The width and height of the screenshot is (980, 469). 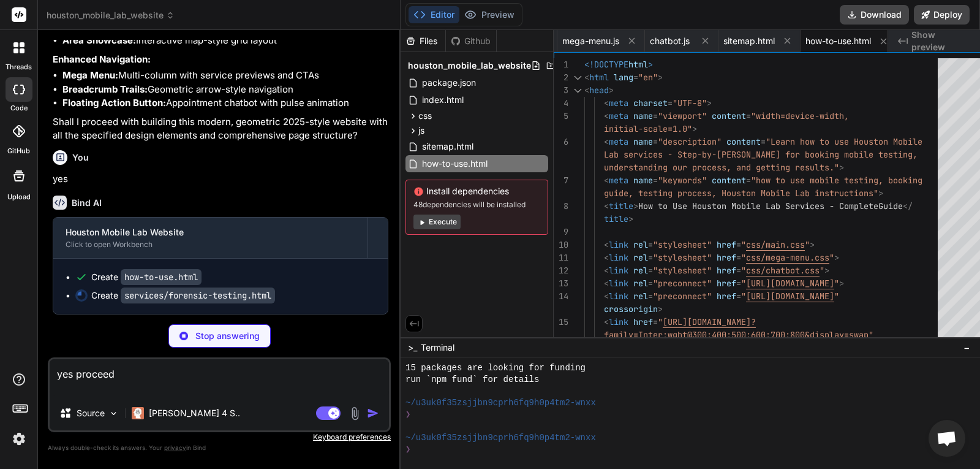 What do you see at coordinates (776, 244) in the screenshot?
I see `span: css/main.css` at bounding box center [776, 244].